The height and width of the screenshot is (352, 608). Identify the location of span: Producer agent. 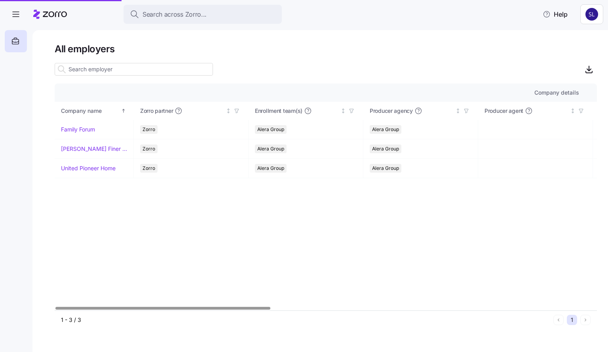
(504, 111).